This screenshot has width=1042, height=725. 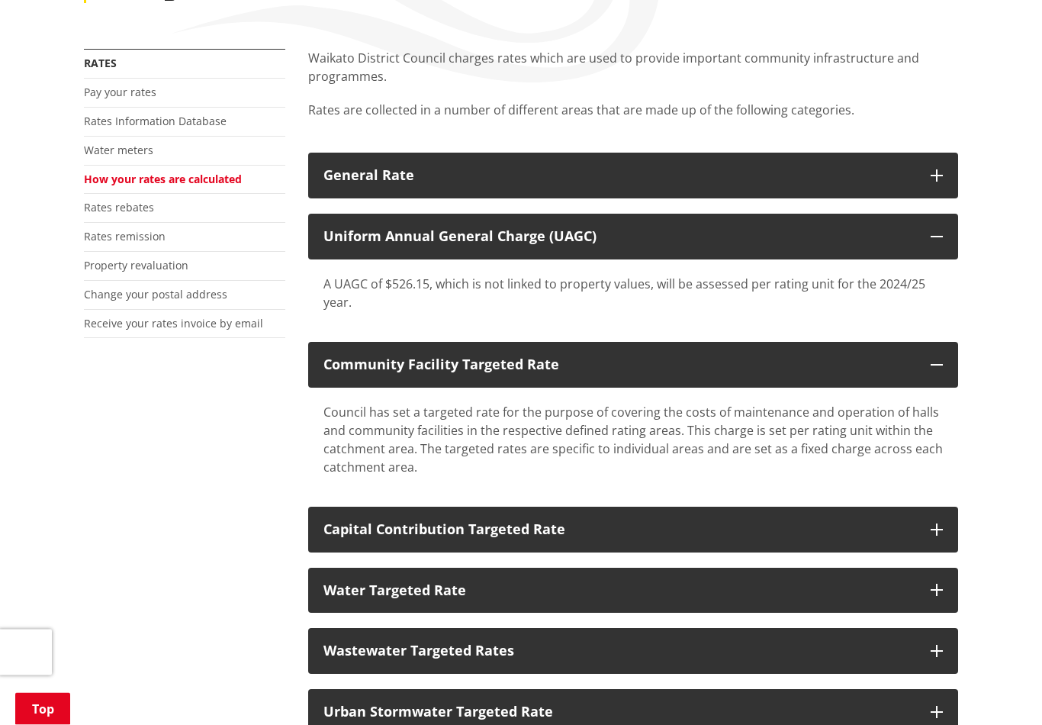 I want to click on div: Council has set a targeted rate for the purpose of covering the costs of maintenance and operatio..., so click(x=633, y=440).